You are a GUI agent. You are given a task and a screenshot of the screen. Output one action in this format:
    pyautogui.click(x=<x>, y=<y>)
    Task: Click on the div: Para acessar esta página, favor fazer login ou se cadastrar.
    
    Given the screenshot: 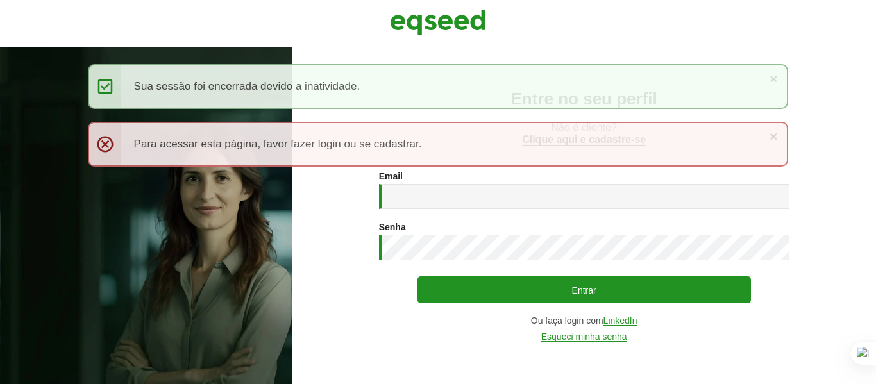 What is the action you would take?
    pyautogui.click(x=438, y=144)
    